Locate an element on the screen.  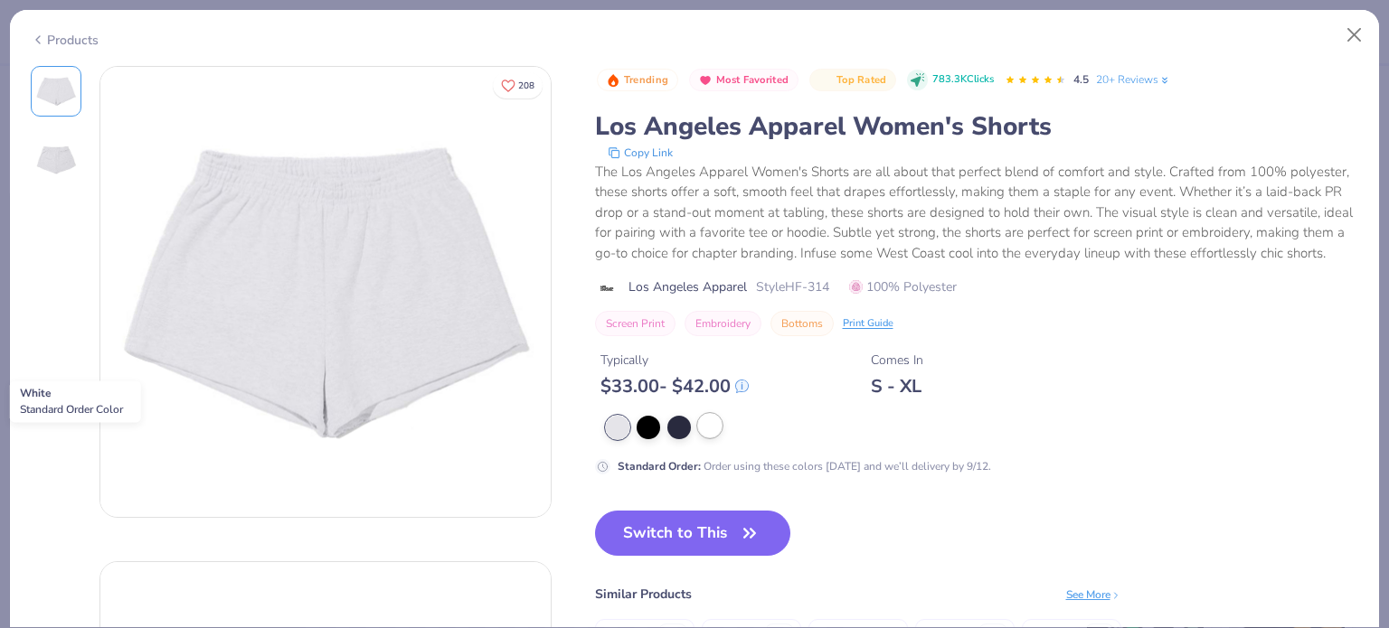
div: Similar Products is located at coordinates (643, 594).